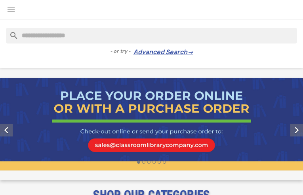 This screenshot has width=303, height=195. I want to click on input: Search, so click(151, 36).